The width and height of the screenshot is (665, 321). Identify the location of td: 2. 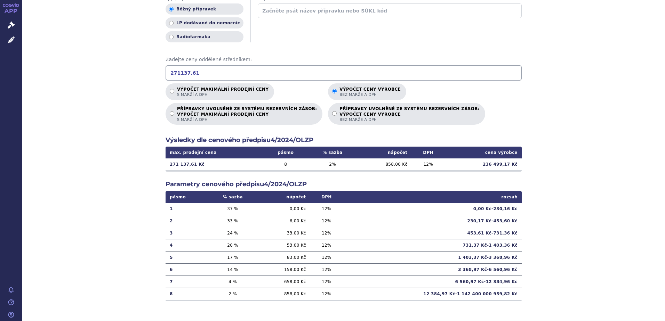
(187, 221).